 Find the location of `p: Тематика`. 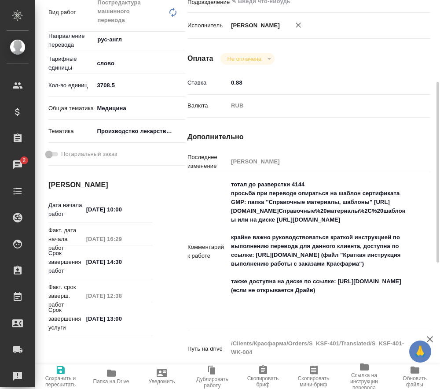

p: Тематика is located at coordinates (71, 131).